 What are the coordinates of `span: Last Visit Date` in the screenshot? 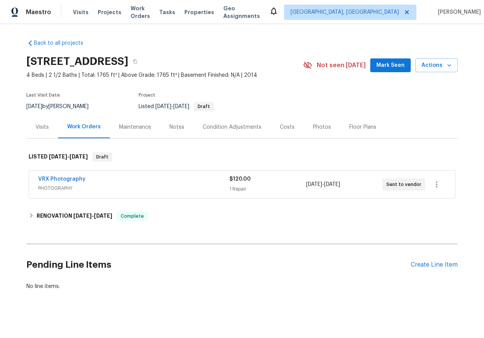 It's located at (43, 95).